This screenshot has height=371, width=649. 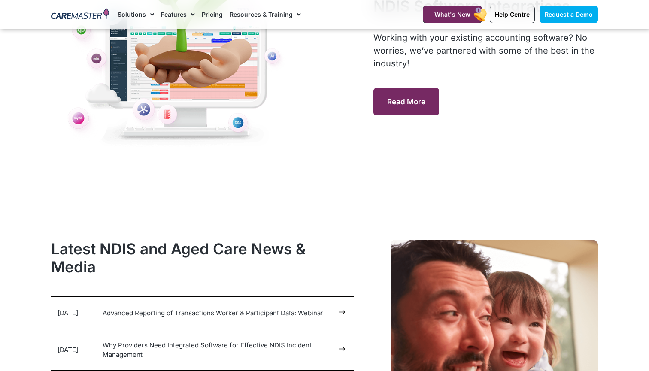 What do you see at coordinates (568, 14) in the screenshot?
I see `span: Request a Demo` at bounding box center [568, 14].